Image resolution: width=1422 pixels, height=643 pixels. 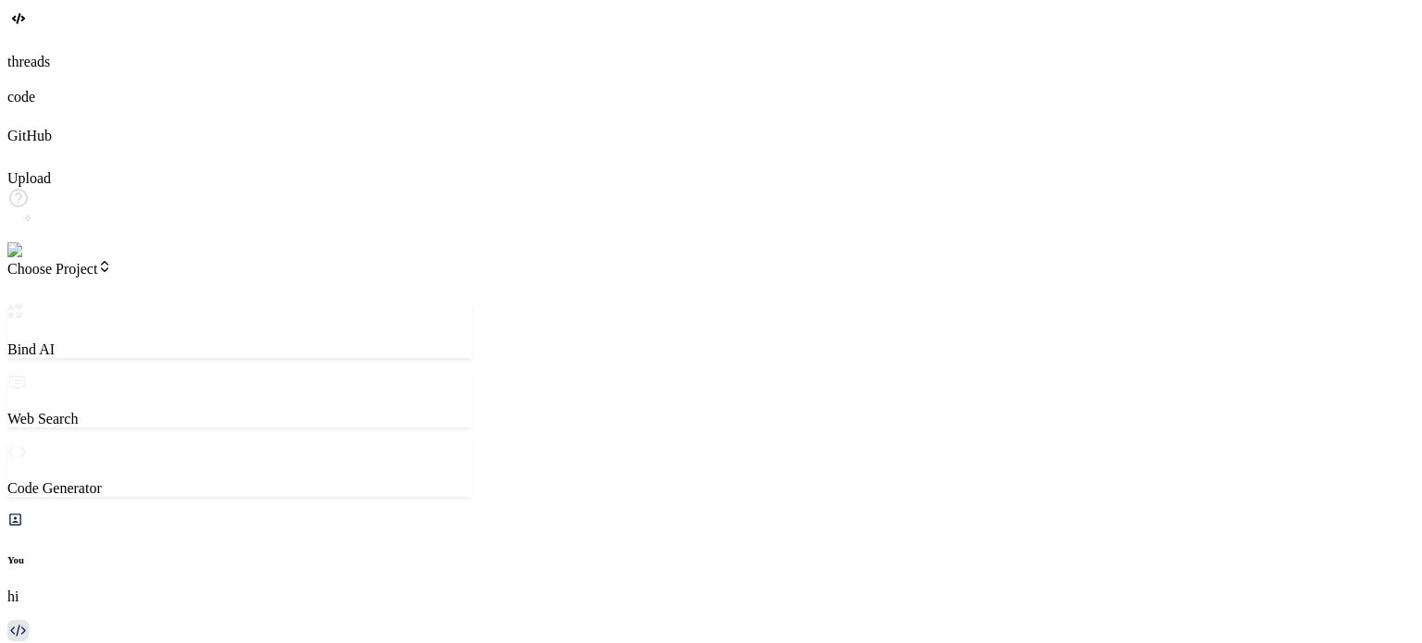 I want to click on label: GitHub, so click(x=30, y=135).